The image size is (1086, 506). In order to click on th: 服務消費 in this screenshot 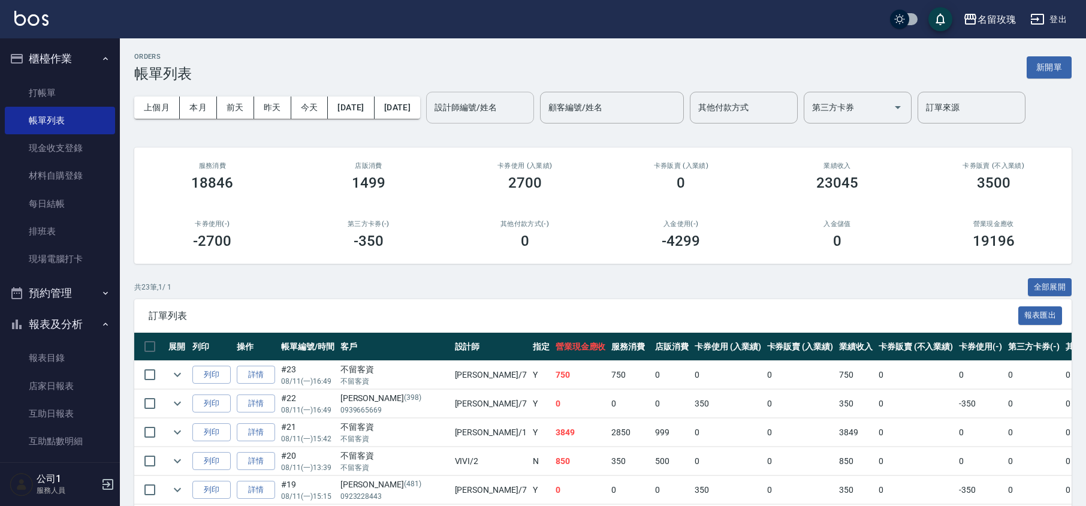, I will do `click(630, 346)`.